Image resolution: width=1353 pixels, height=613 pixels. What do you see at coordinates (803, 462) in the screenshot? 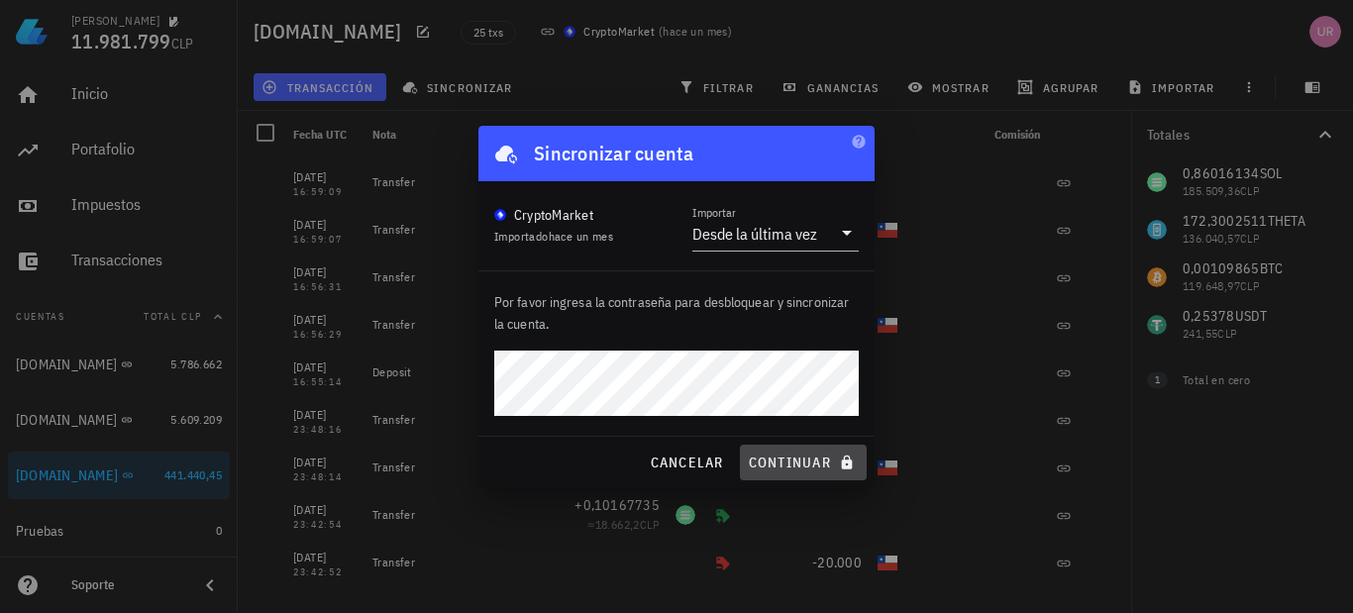
I see `span: continuar` at bounding box center [803, 462].